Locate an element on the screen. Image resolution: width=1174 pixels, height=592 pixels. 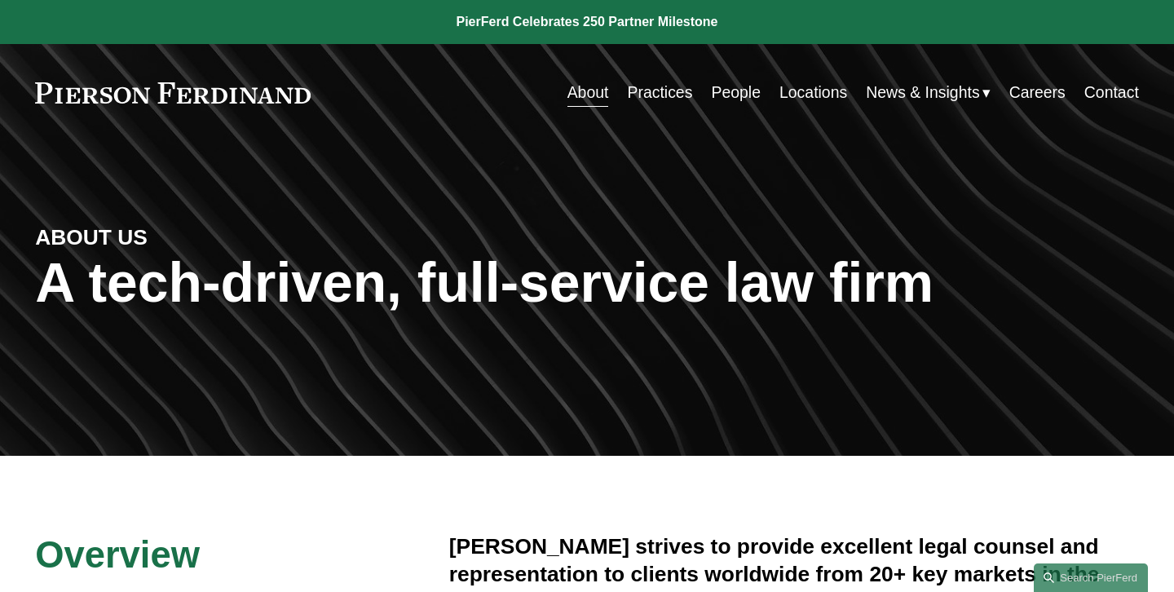
a: Practices is located at coordinates (660, 92).